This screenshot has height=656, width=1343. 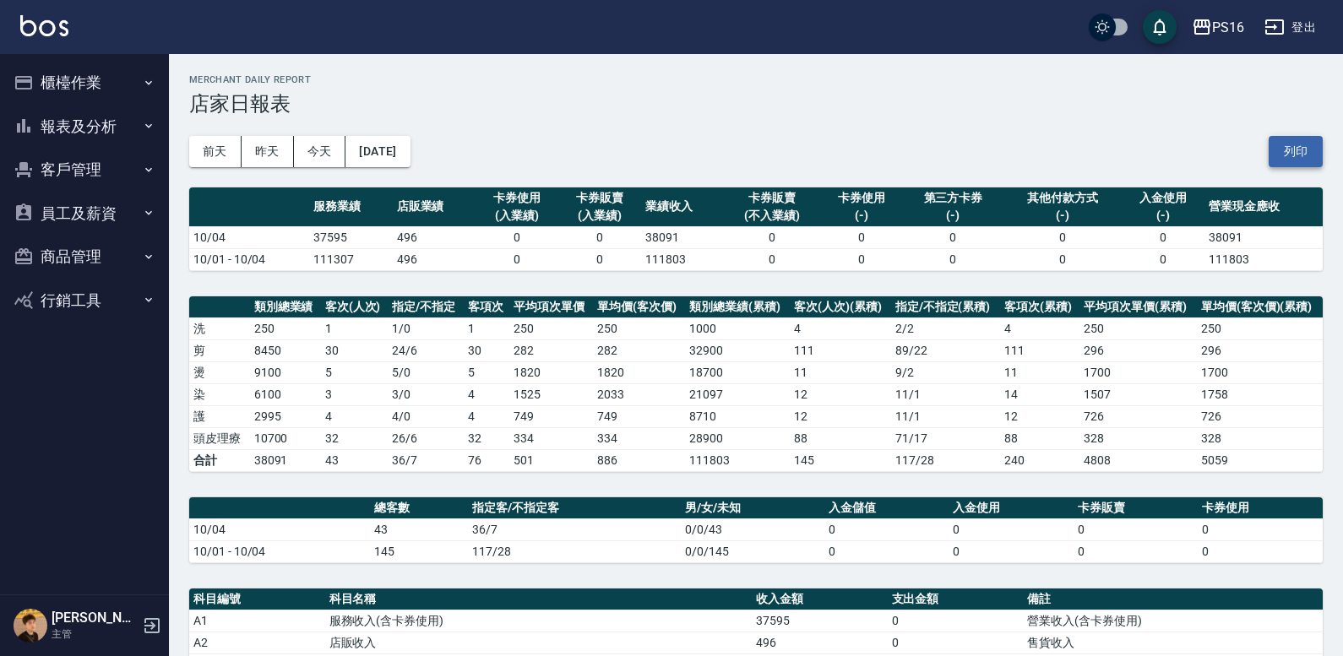 What do you see at coordinates (425, 329) in the screenshot?
I see `td: 1 / 0` at bounding box center [425, 329].